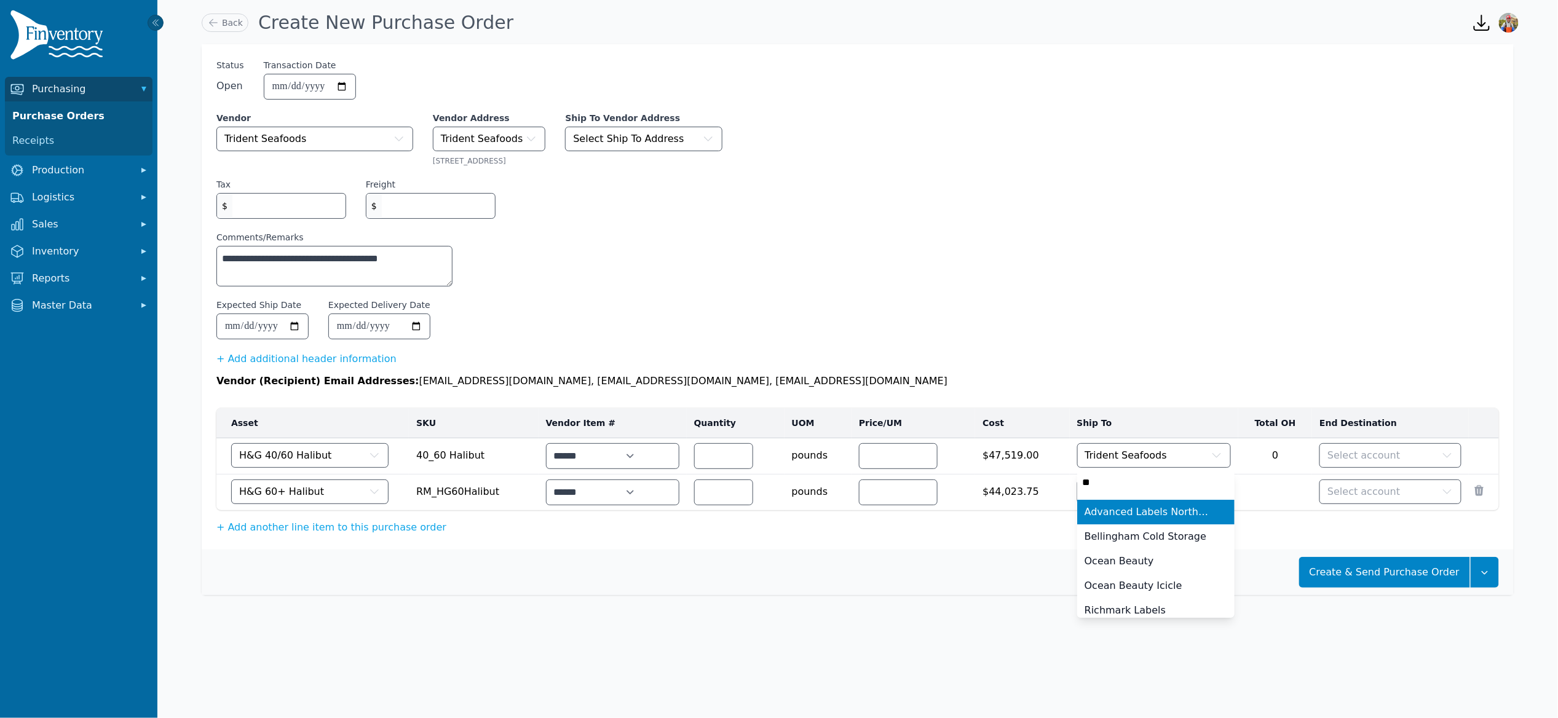 The image size is (1558, 718). I want to click on span: H&G 60+ Halibut, so click(282, 492).